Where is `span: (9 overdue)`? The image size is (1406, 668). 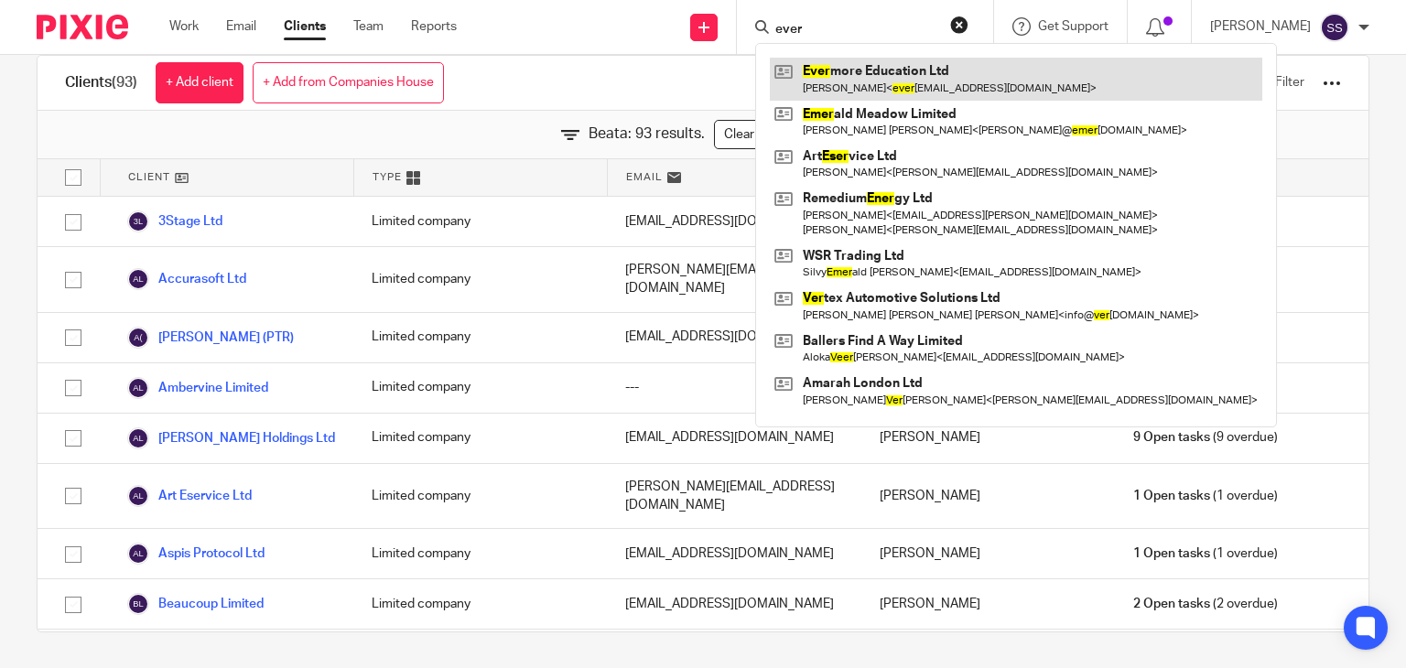 span: (9 overdue) is located at coordinates (1206, 438).